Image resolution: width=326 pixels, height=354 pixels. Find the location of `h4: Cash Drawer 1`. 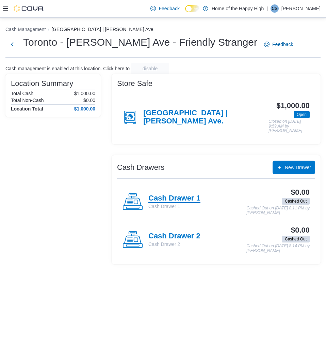

h4: Cash Drawer 1 is located at coordinates (174, 198).